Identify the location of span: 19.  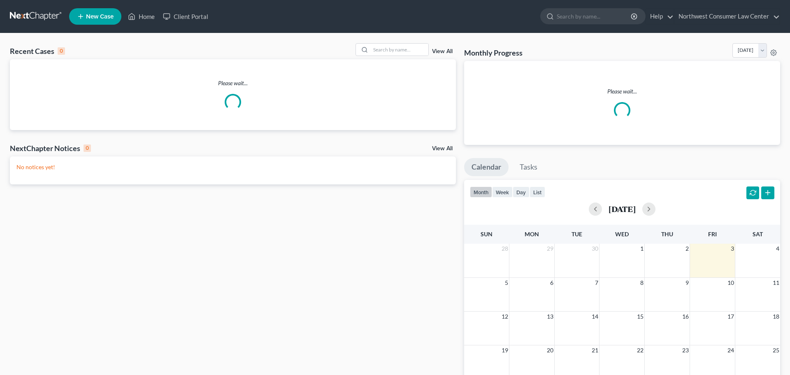
(505, 350).